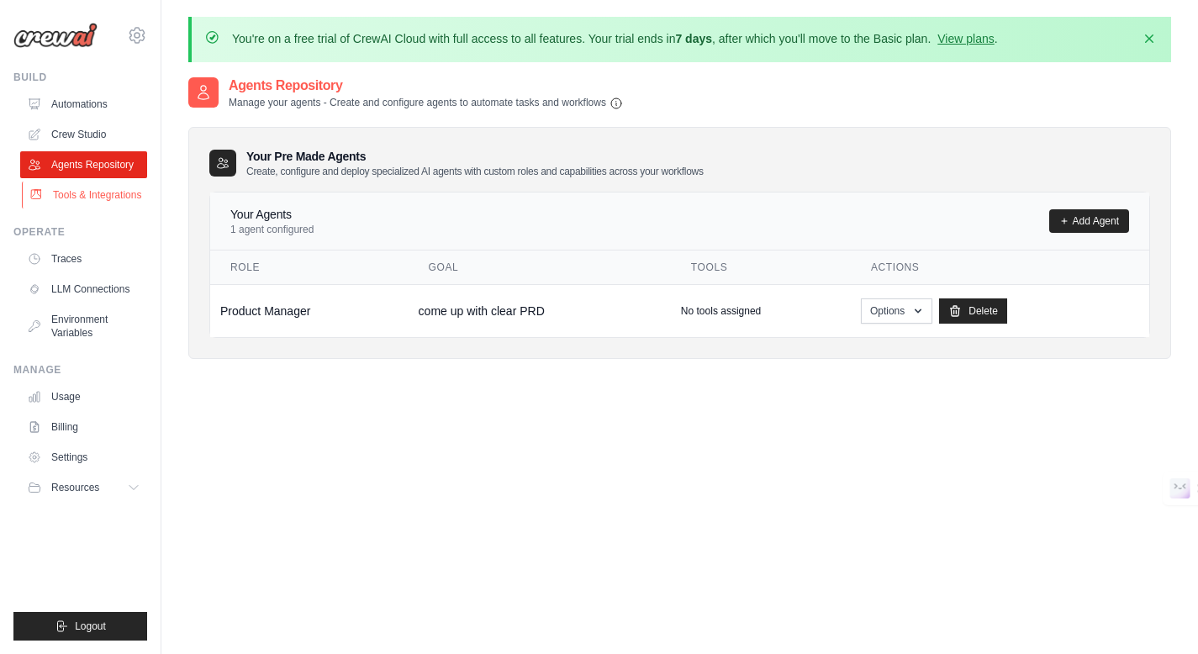 This screenshot has height=654, width=1198. What do you see at coordinates (83, 326) in the screenshot?
I see `a: Environment Variables` at bounding box center [83, 326].